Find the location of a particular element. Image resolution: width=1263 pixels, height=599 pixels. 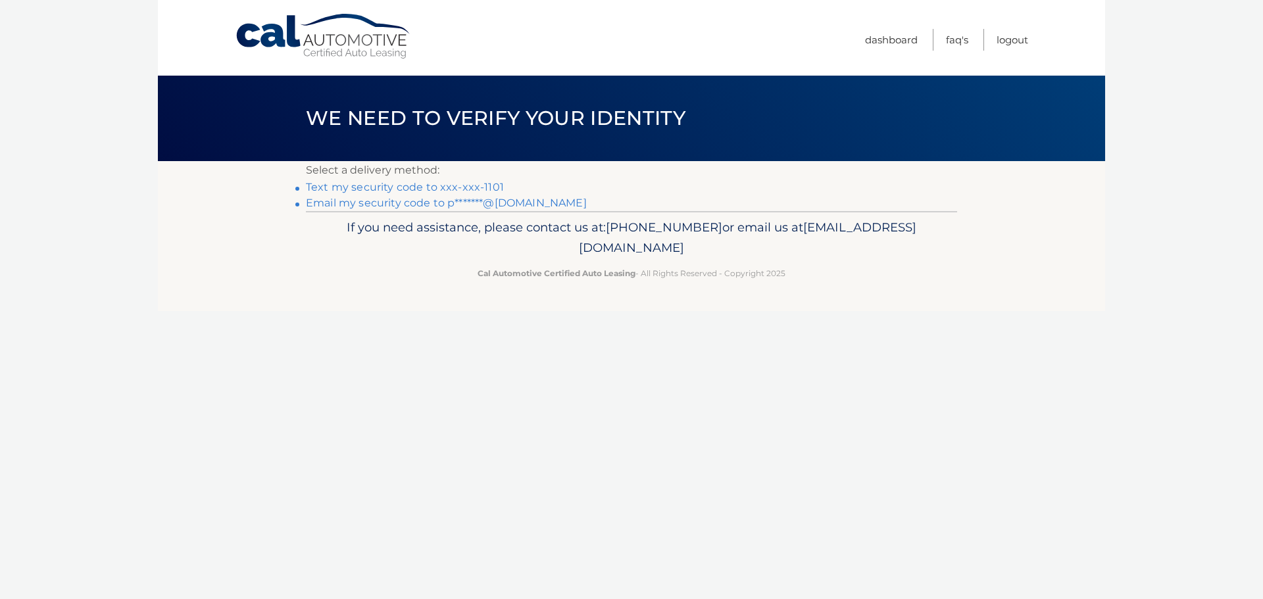

a: Cal Automotive is located at coordinates (324, 36).